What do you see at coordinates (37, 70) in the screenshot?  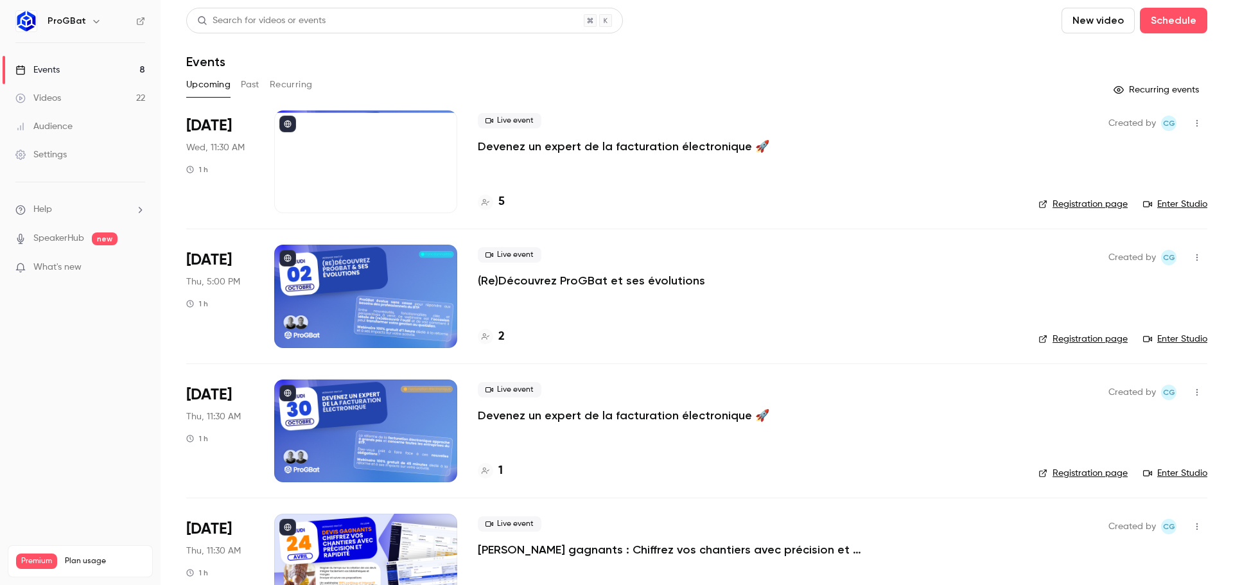 I see `div: Events` at bounding box center [37, 70].